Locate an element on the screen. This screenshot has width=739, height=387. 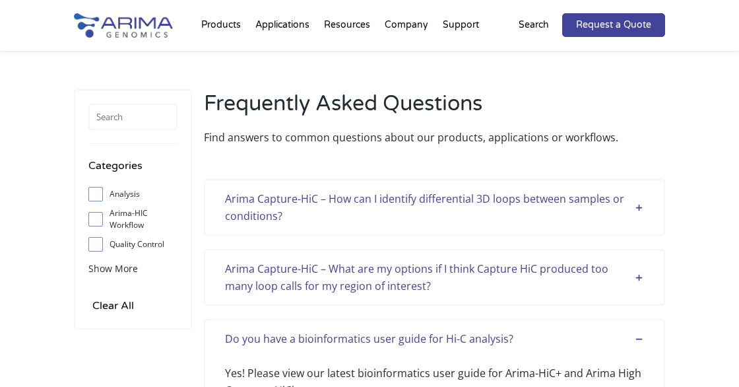
div: Arima Capture-HiC – What are my options if I think Capture HiC produced too many loop calls for m... is located at coordinates (434, 277).